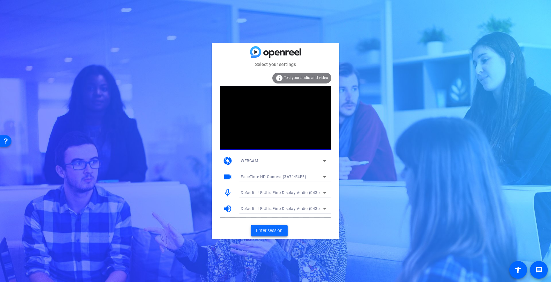 The height and width of the screenshot is (282, 551). Describe the element at coordinates (539, 270) in the screenshot. I see `mat-icon: message` at that location.